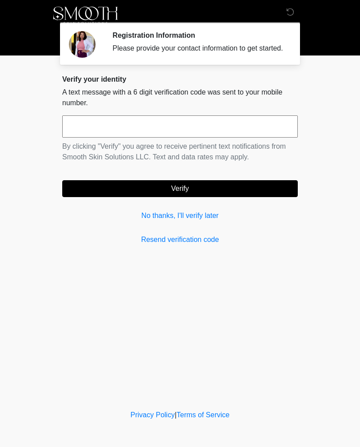 This screenshot has width=360, height=447. I want to click on p: A text message with a 6 digit verification code was sent to your mobile number., so click(180, 98).